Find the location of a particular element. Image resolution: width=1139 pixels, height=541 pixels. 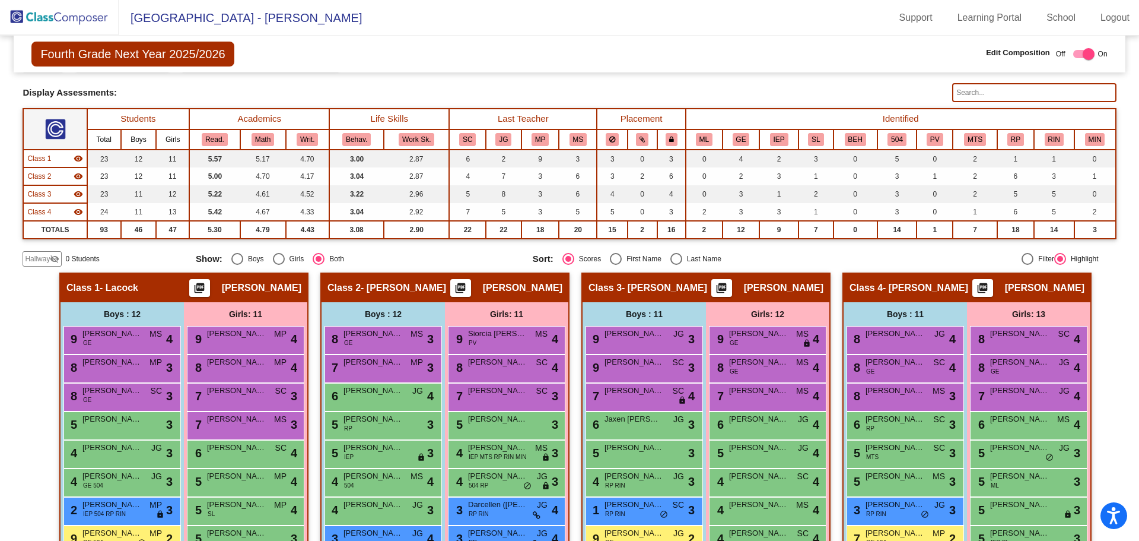

td: 8 is located at coordinates (504, 194).